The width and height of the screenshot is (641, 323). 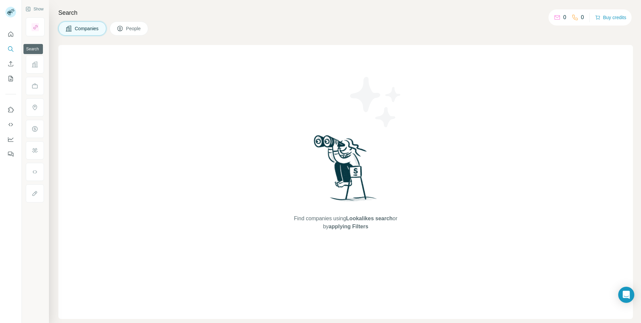 What do you see at coordinates (87, 29) in the screenshot?
I see `span: Companies` at bounding box center [87, 29].